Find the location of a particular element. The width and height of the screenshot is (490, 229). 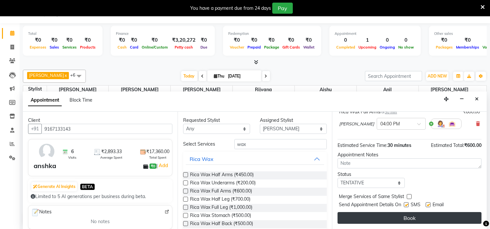

button: Book is located at coordinates (409, 218).